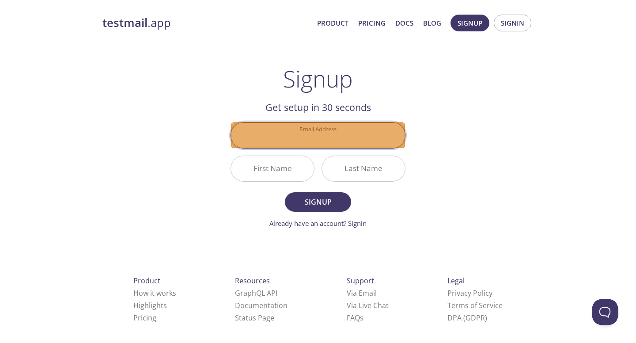  Describe the element at coordinates (456, 281) in the screenshot. I see `span: Legal` at that location.